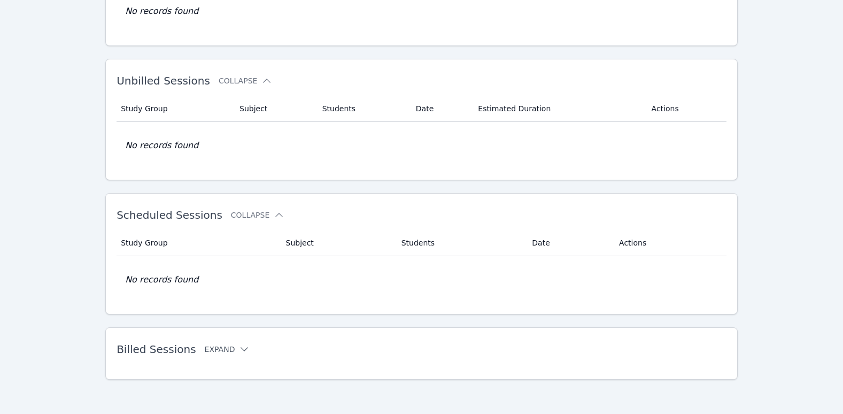 The width and height of the screenshot is (843, 414). Describe the element at coordinates (558, 109) in the screenshot. I see `th: Estimated Duration` at that location.